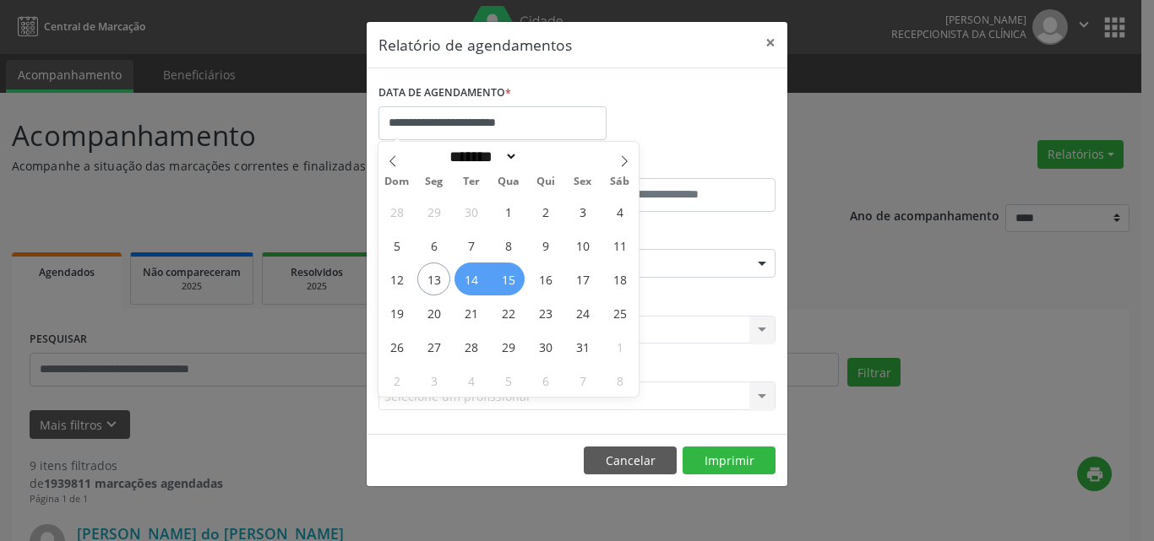  Describe the element at coordinates (545, 313) in the screenshot. I see `span: Outubro 23, 2025` at that location.